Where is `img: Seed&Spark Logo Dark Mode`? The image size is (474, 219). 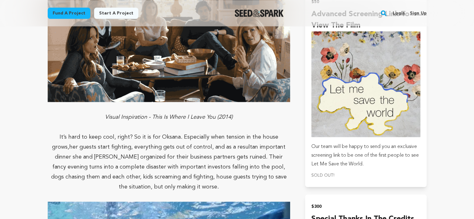 img: Seed&Spark Logo Dark Mode is located at coordinates (259, 13).